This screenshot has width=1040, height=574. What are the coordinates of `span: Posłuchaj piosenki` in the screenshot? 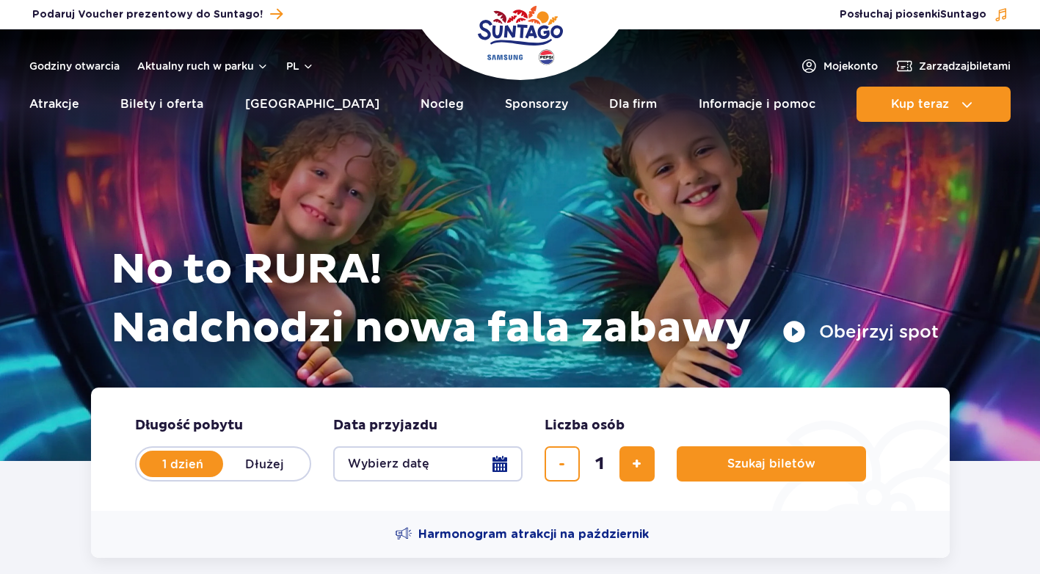 It's located at (913, 15).